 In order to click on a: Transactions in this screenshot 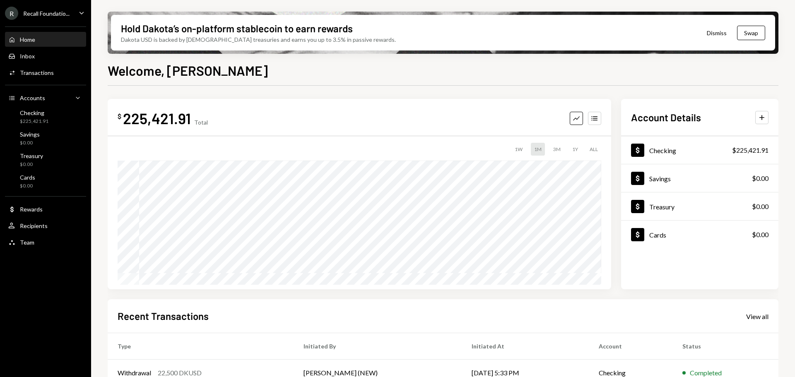, I will do `click(46, 72)`.